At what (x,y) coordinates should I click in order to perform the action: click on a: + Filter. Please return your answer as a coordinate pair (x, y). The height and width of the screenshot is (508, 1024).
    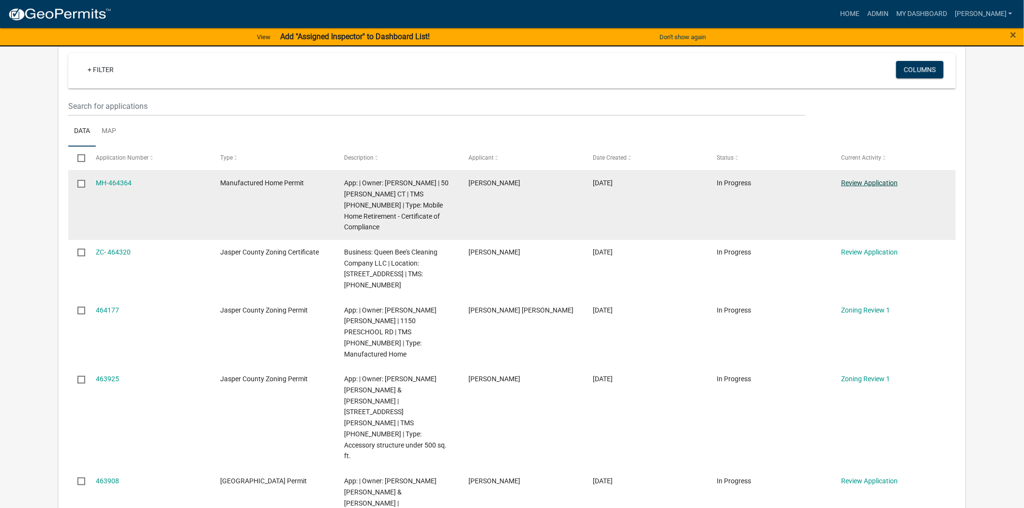
    Looking at the image, I should click on (101, 70).